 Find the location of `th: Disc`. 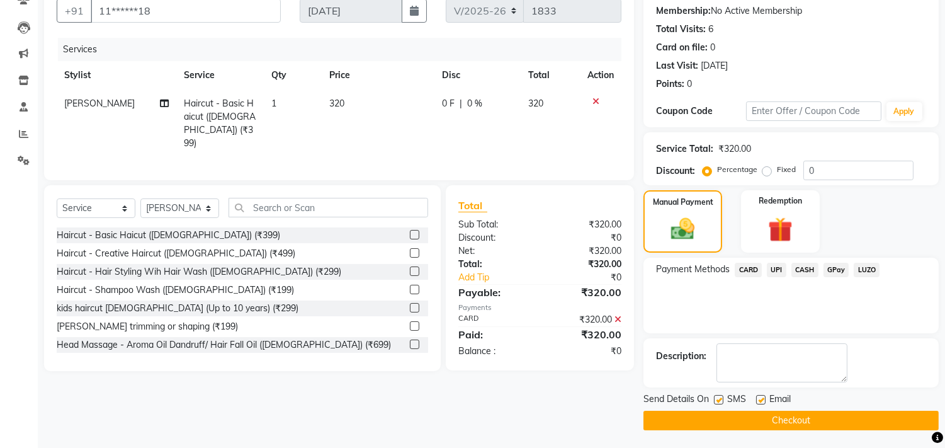

th: Disc is located at coordinates (477, 75).